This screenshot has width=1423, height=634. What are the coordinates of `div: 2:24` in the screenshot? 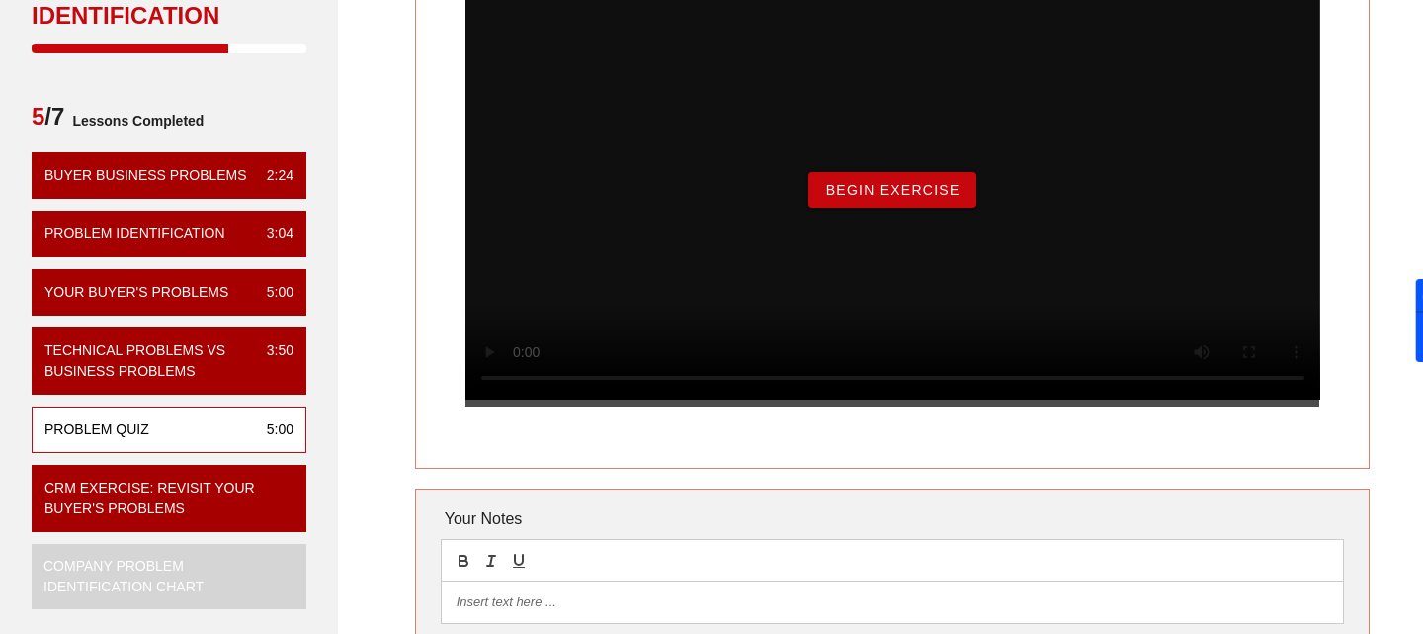 It's located at (272, 175).